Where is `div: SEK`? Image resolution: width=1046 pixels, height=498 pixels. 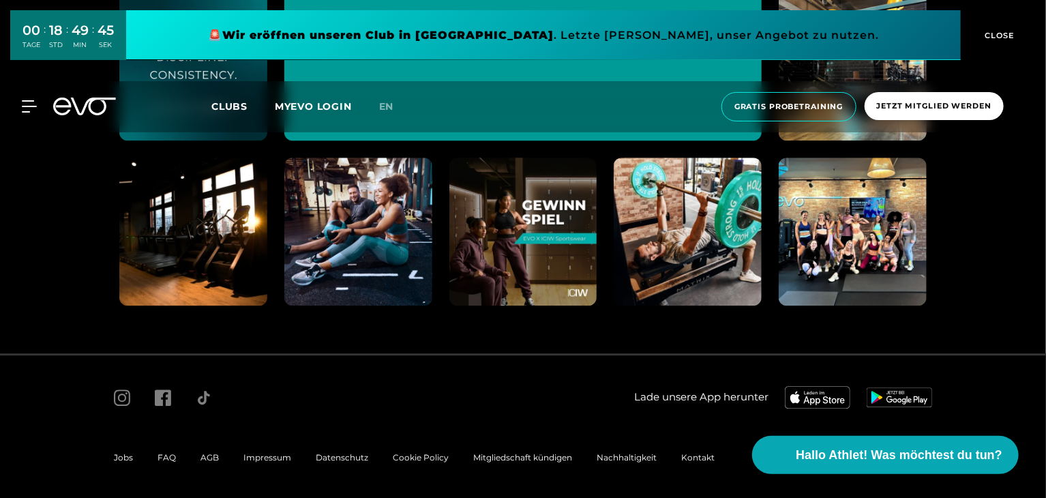 div: SEK is located at coordinates (106, 45).